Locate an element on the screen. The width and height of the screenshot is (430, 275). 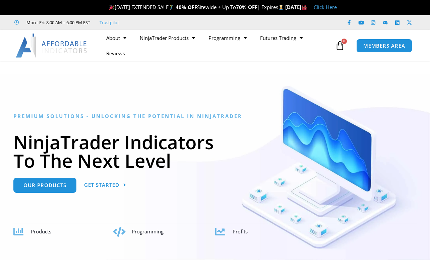
a: 0 is located at coordinates (340, 46).